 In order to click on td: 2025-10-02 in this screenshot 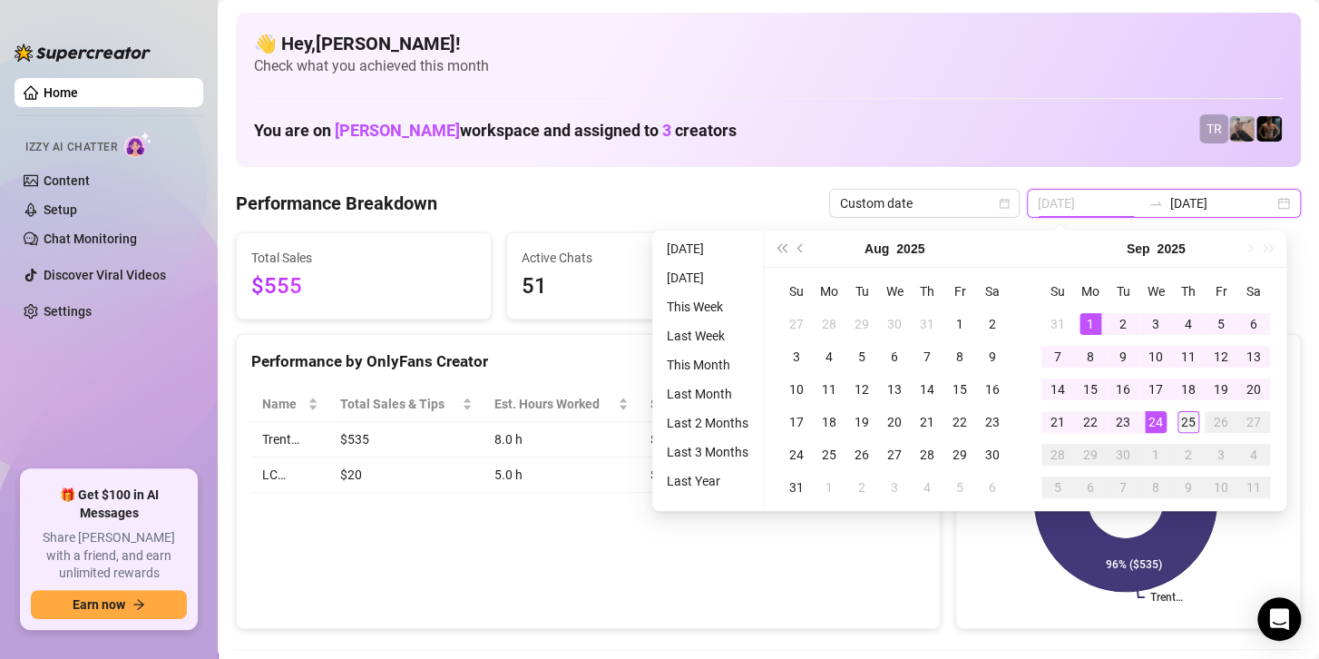, I will do `click(1189, 455)`.